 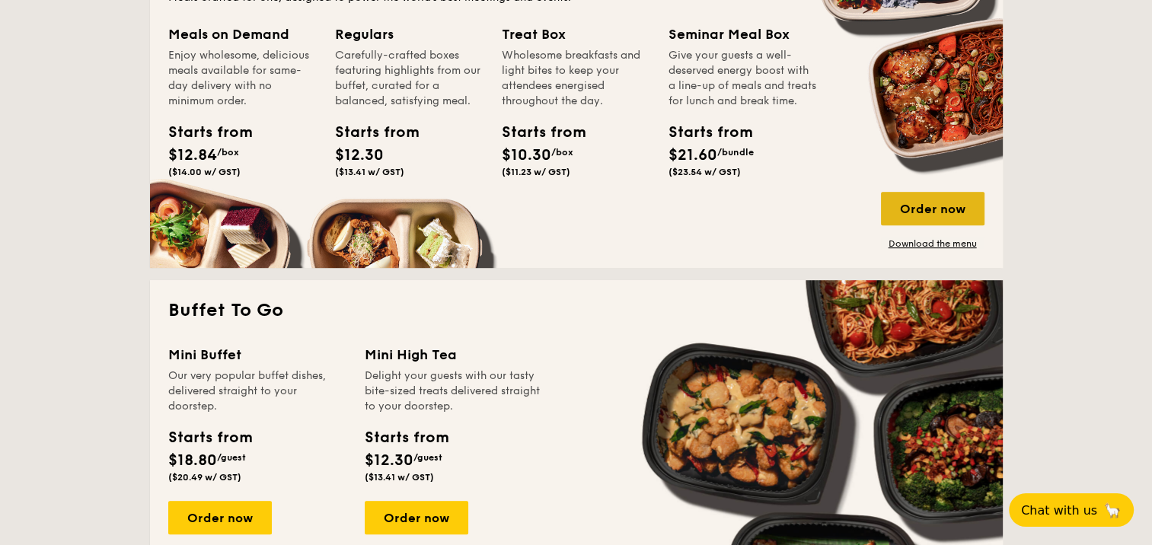 What do you see at coordinates (409, 34) in the screenshot?
I see `div: Regulars` at bounding box center [409, 34].